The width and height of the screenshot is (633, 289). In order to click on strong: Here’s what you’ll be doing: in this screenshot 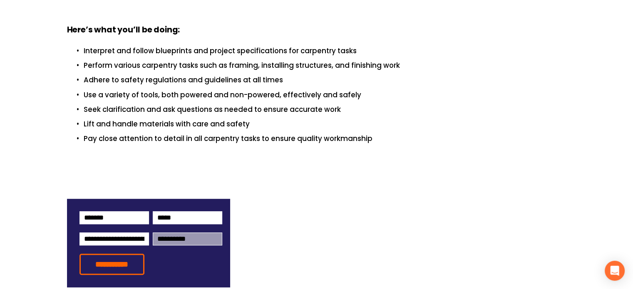, I will do `click(124, 30)`.